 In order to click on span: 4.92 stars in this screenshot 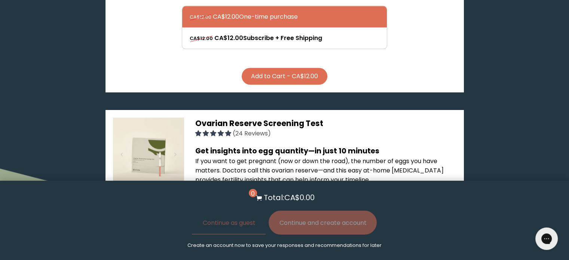, I will do `click(214, 133)`.